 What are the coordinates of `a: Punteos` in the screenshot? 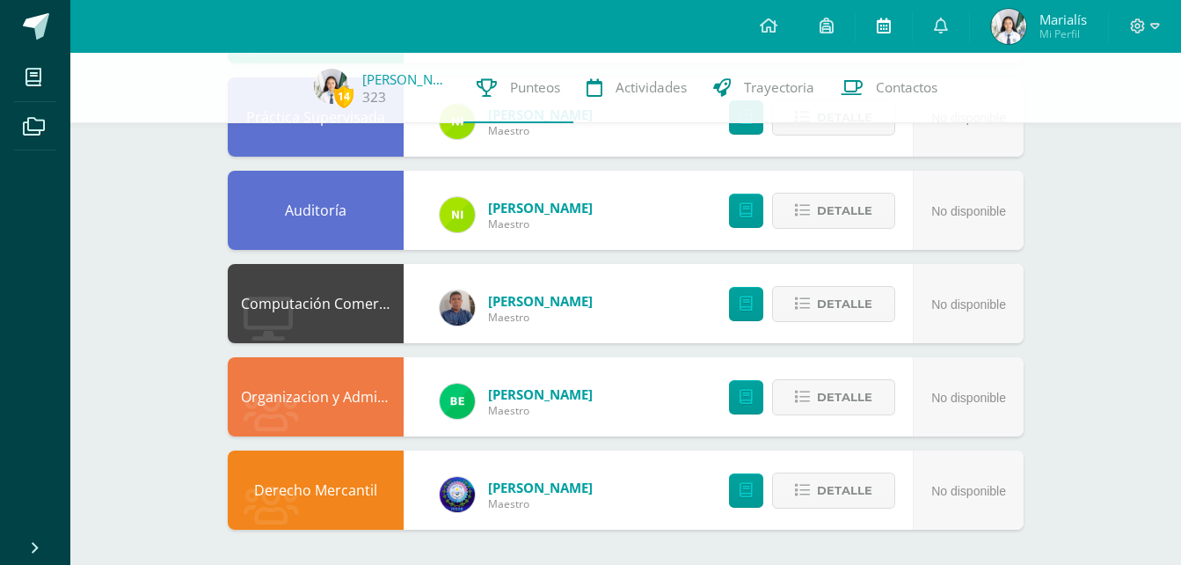 It's located at (518, 88).